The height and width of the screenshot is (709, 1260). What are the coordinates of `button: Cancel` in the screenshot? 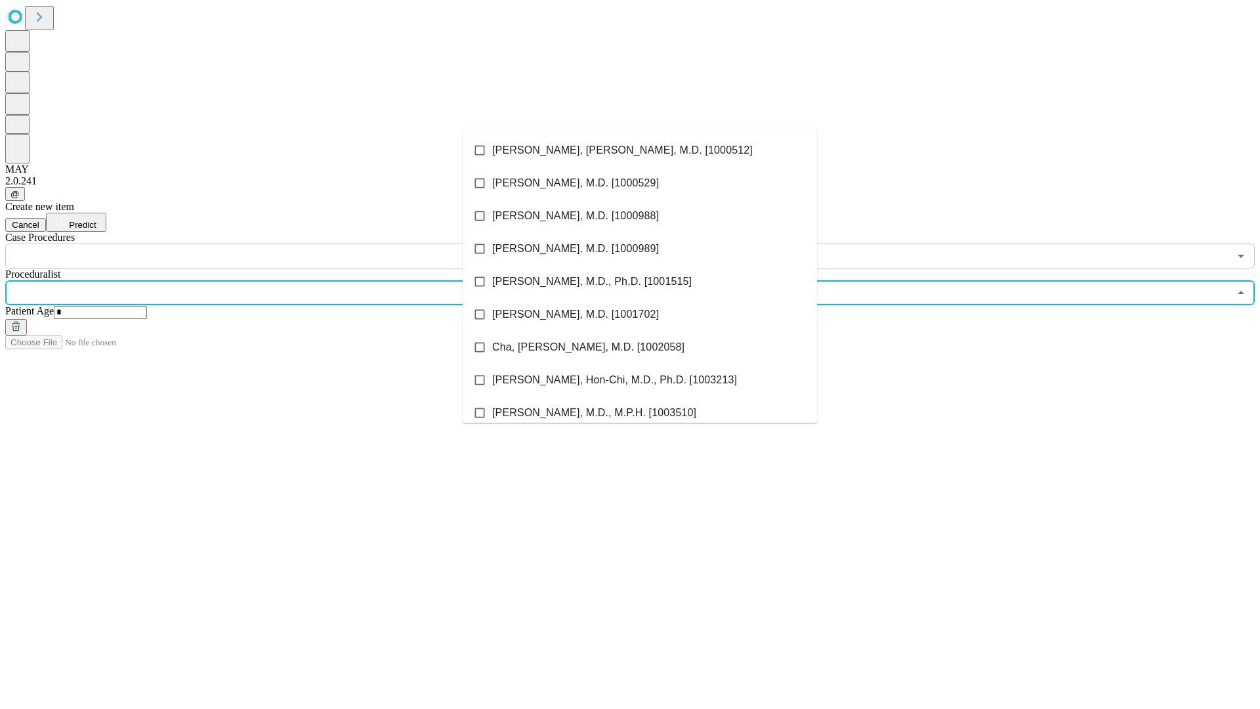 It's located at (26, 224).